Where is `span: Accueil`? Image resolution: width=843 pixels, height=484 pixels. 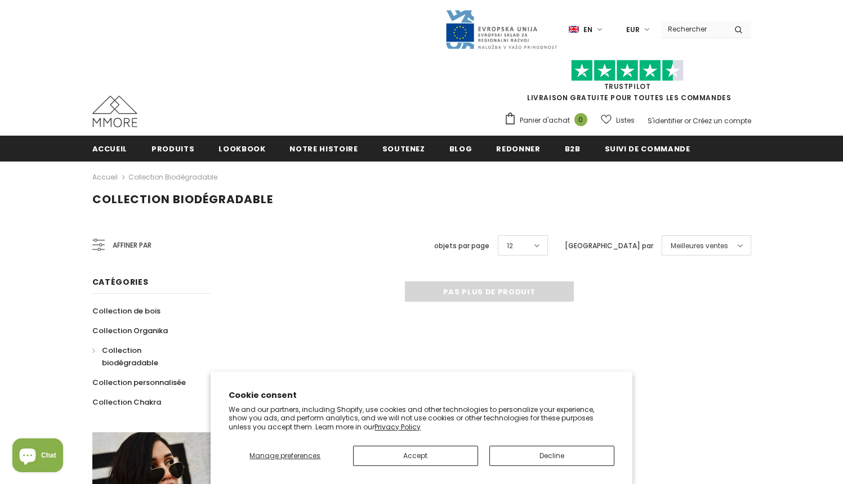 span: Accueil is located at coordinates (110, 149).